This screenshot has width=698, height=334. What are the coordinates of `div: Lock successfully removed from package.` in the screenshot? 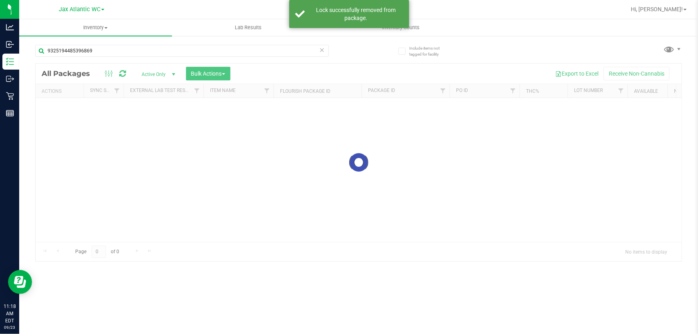 It's located at (356, 14).